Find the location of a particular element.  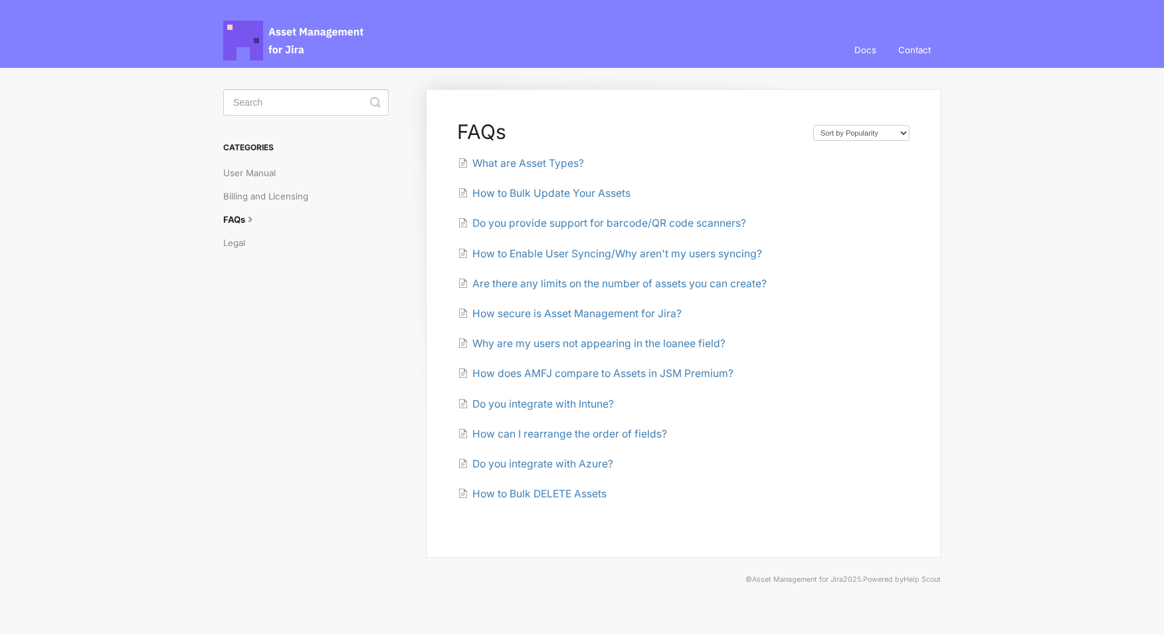

a: How to Enable User Syncing/Why aren't my users syncing? is located at coordinates (602, 253).